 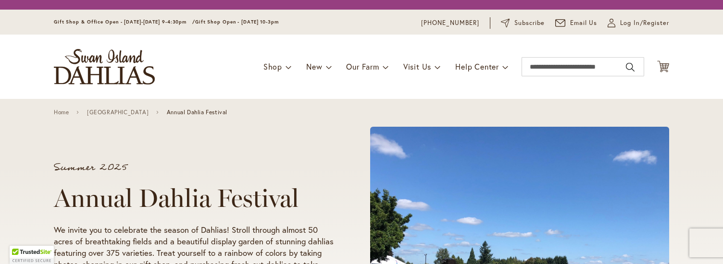 What do you see at coordinates (583, 23) in the screenshot?
I see `span: Email Us` at bounding box center [583, 23].